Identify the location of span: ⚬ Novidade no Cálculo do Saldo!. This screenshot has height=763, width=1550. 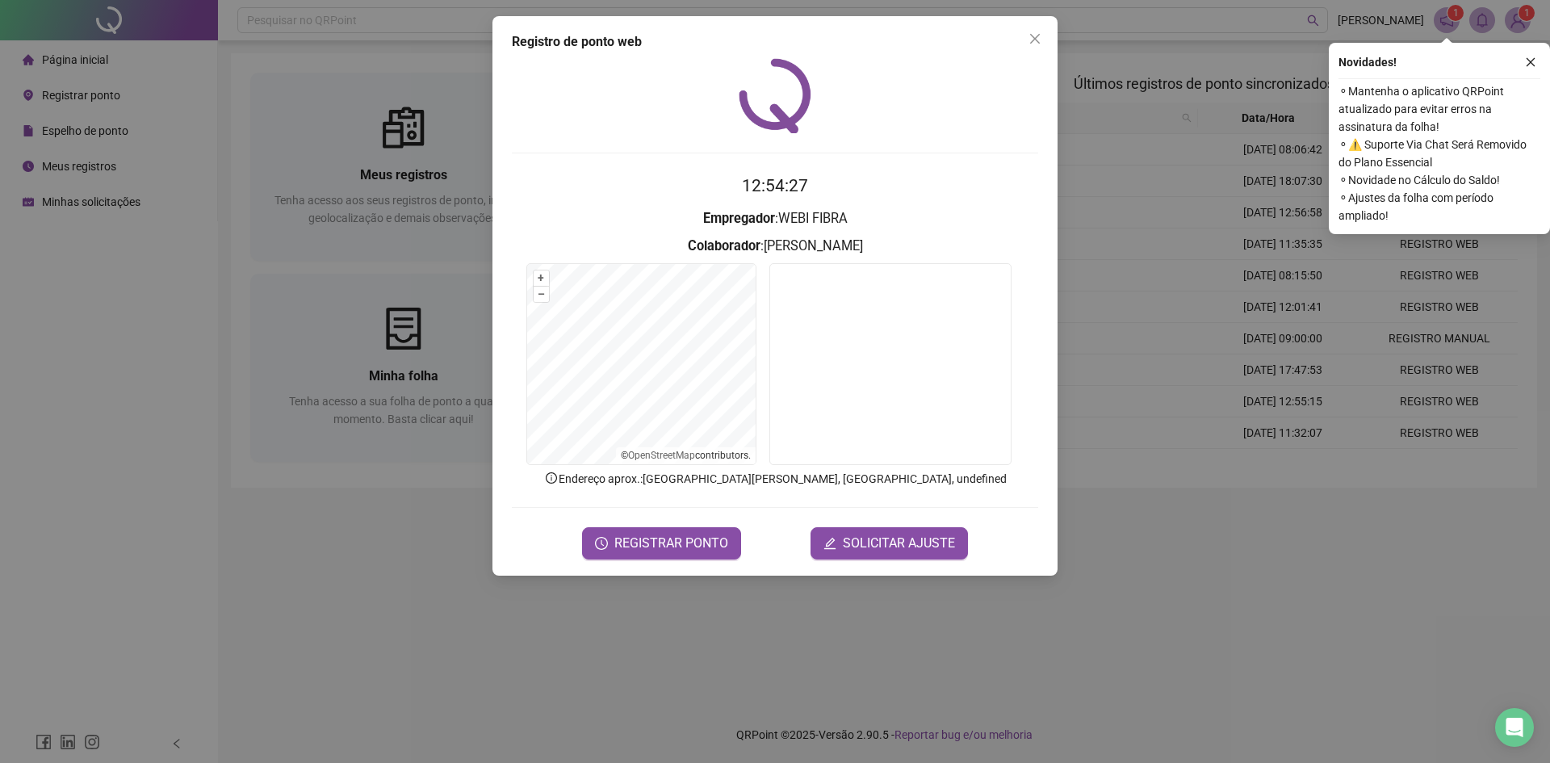
(1439, 180).